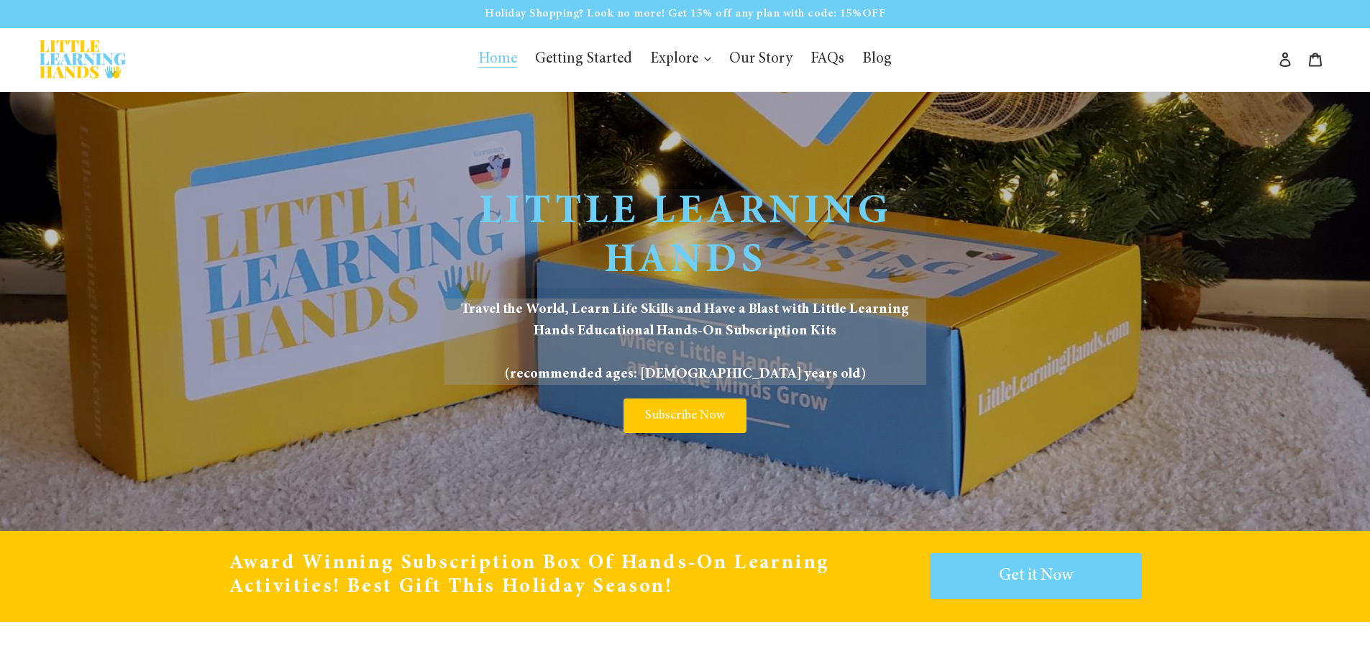 The image size is (1370, 661). I want to click on span: Award Winning Subscription Box of Hands-On Learning Activities! Best gift this Holiday Season!, so click(529, 576).